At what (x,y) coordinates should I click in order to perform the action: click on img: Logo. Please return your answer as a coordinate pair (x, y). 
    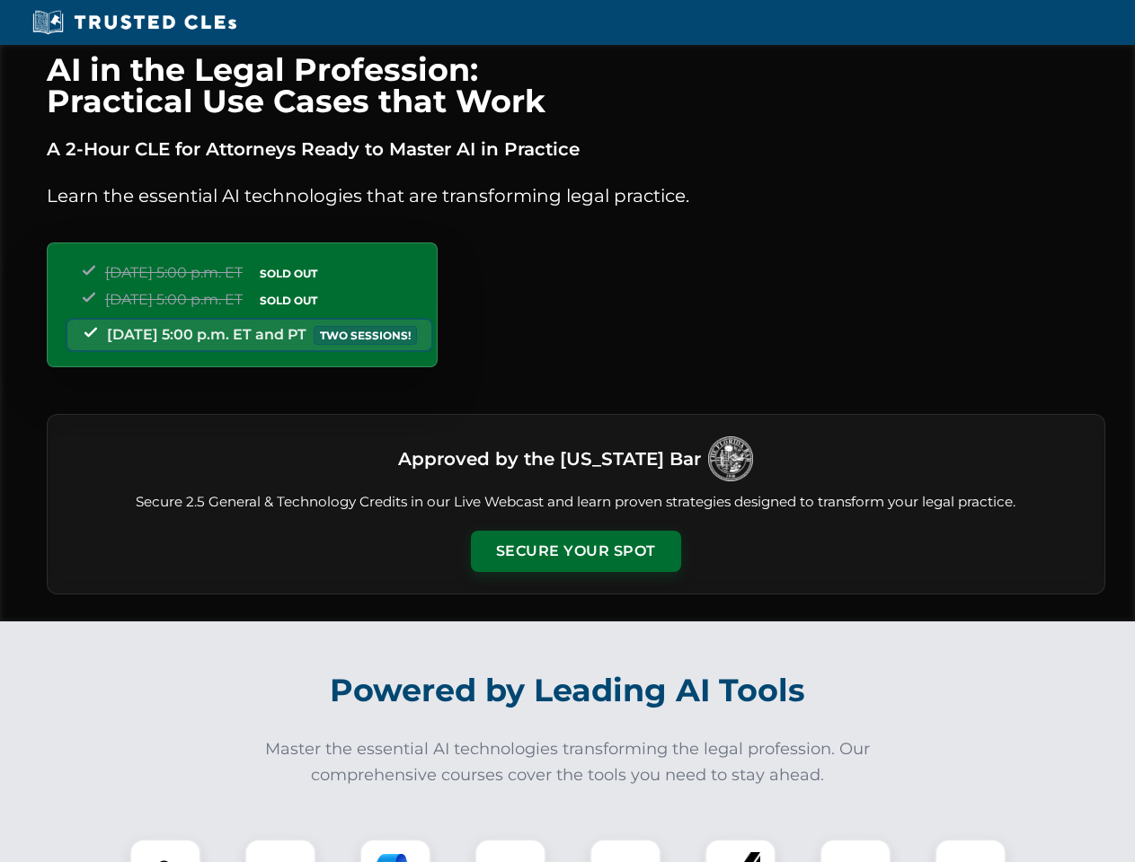
    Looking at the image, I should click on (730, 459).